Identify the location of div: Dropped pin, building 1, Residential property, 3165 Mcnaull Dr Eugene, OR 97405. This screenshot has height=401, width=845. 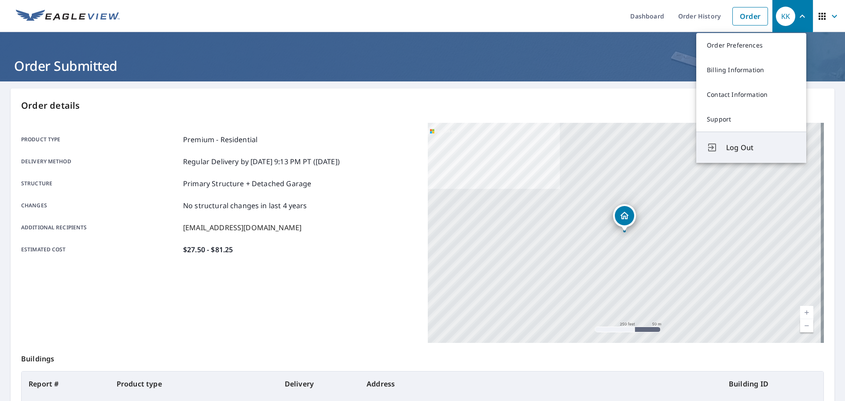
(624, 218).